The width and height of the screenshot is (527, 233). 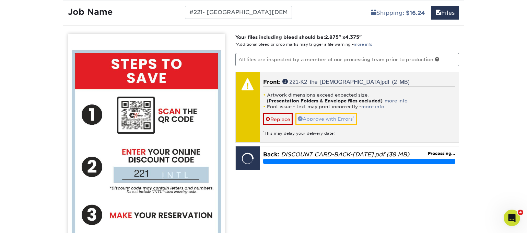 I want to click on li: Font issue - text may print incorrectly -, so click(x=360, y=106).